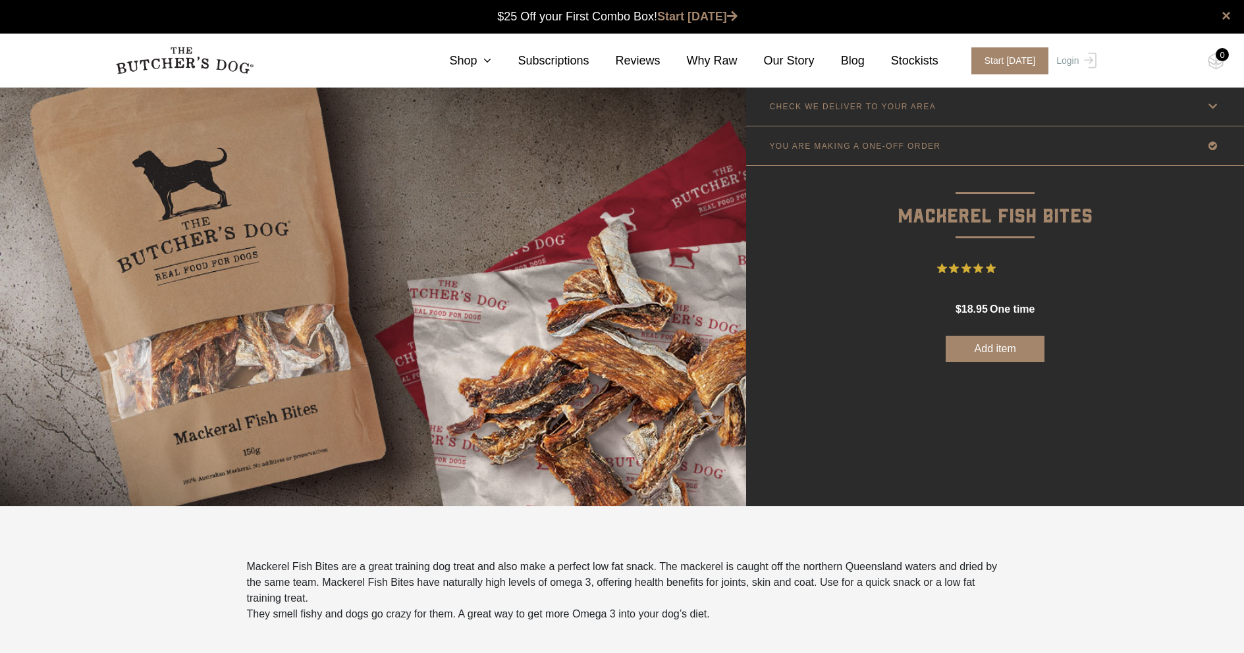 The width and height of the screenshot is (1244, 653). I want to click on a: CHECK WE DELIVER TO YOUR AREA, so click(995, 106).